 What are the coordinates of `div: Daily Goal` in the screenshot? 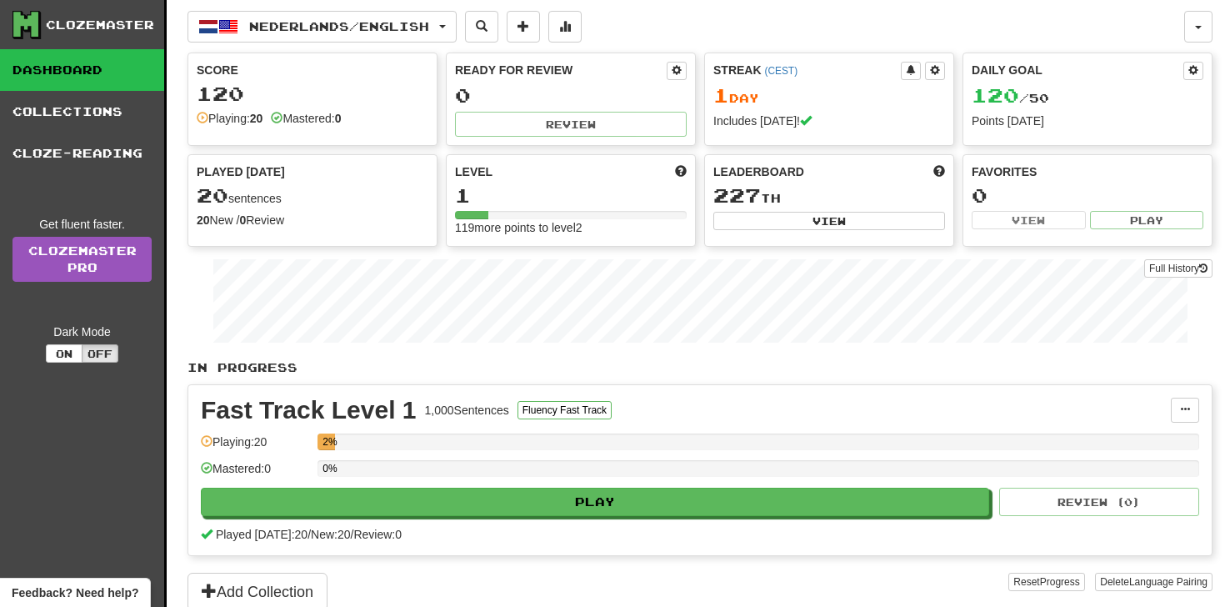 It's located at (1078, 71).